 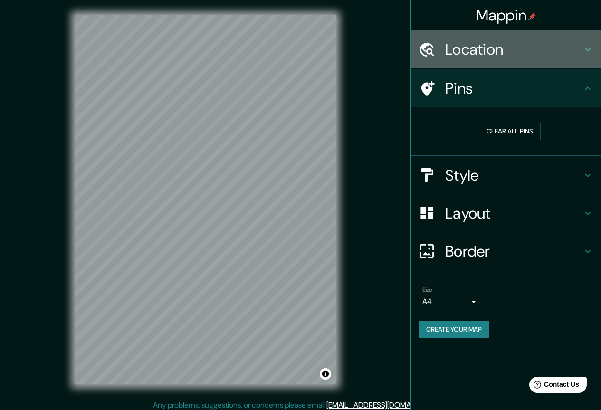 What do you see at coordinates (427, 289) in the screenshot?
I see `label: Size` at bounding box center [427, 289].